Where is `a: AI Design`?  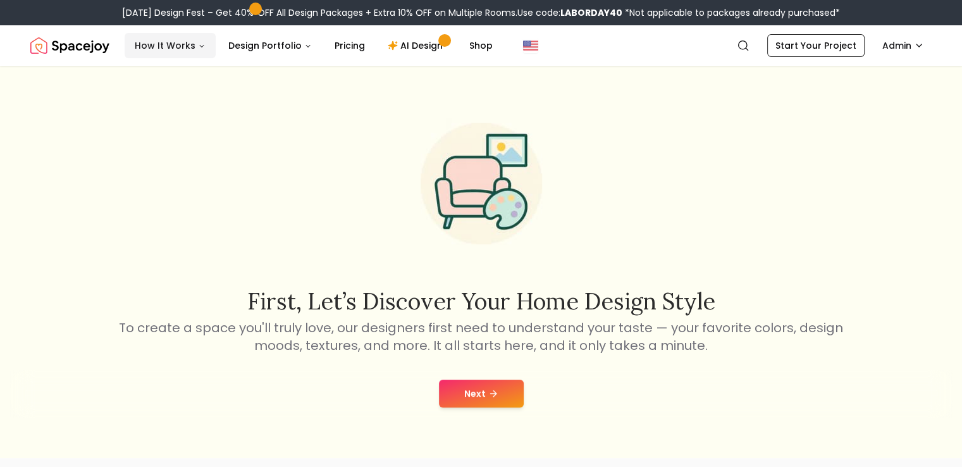 a: AI Design is located at coordinates (417, 46).